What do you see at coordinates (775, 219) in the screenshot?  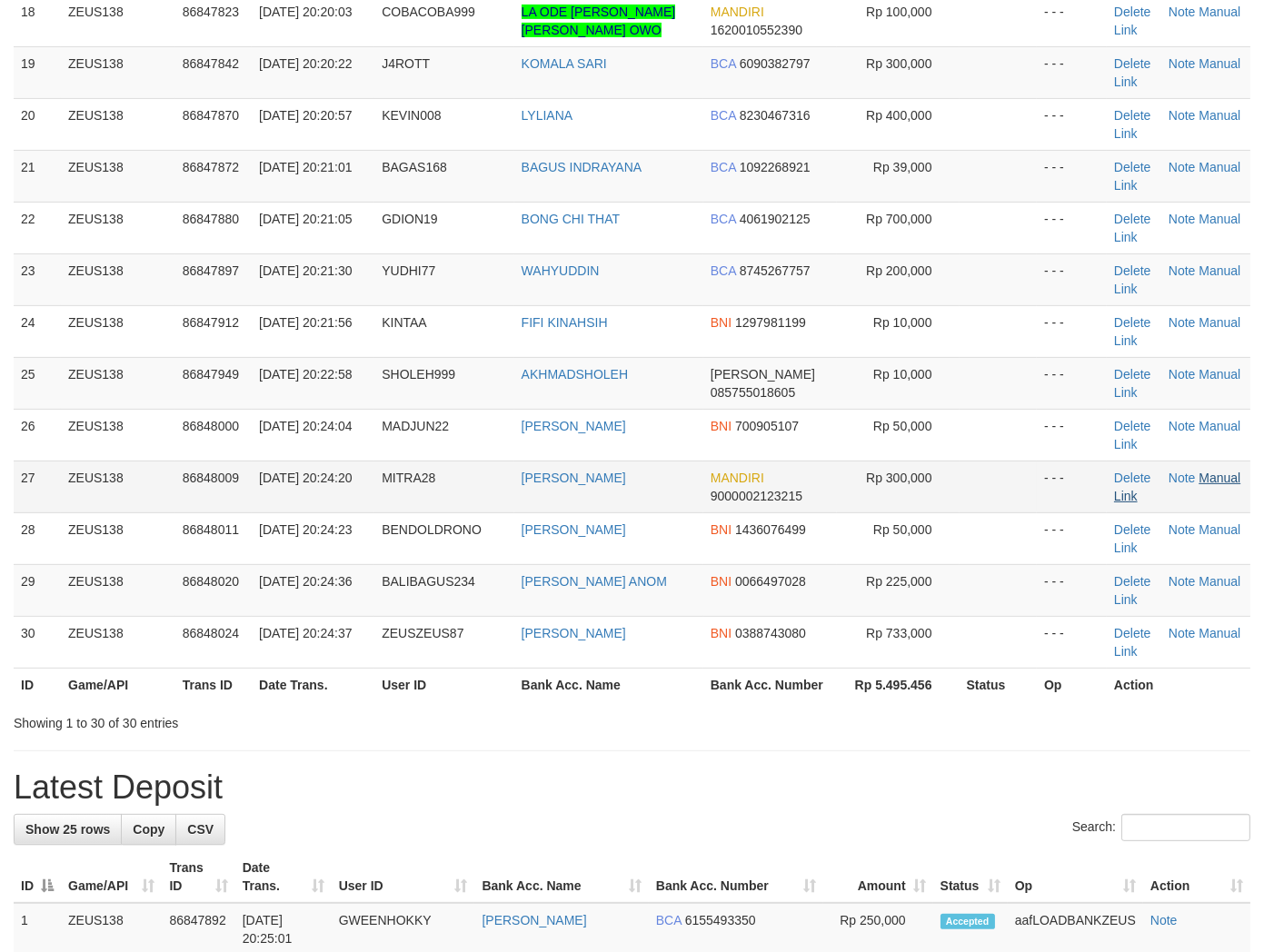 I see `span: Copy 4061902125 to clipboard` at bounding box center [775, 219].